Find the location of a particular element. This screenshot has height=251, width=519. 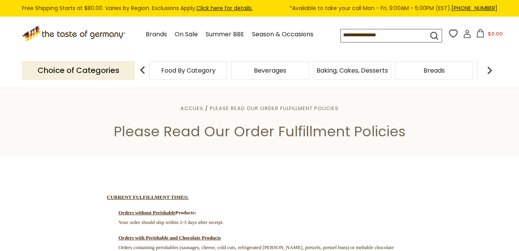

img: previous arrow is located at coordinates (143, 70).